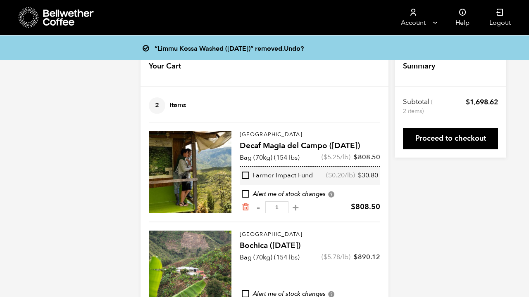  Describe the element at coordinates (332, 257) in the screenshot. I see `bdi: 5.78` at that location.